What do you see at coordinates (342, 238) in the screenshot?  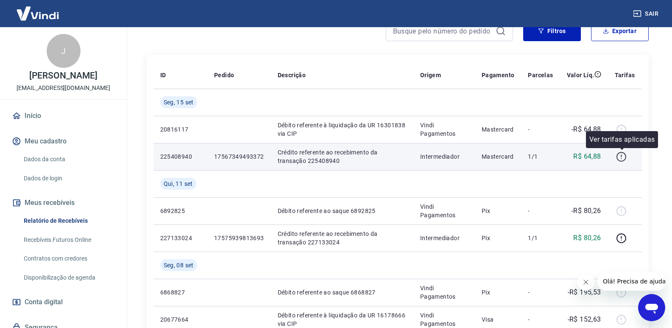 I see `p: Crédito referente ao recebimento da transação 227133024` at bounding box center [342, 238].